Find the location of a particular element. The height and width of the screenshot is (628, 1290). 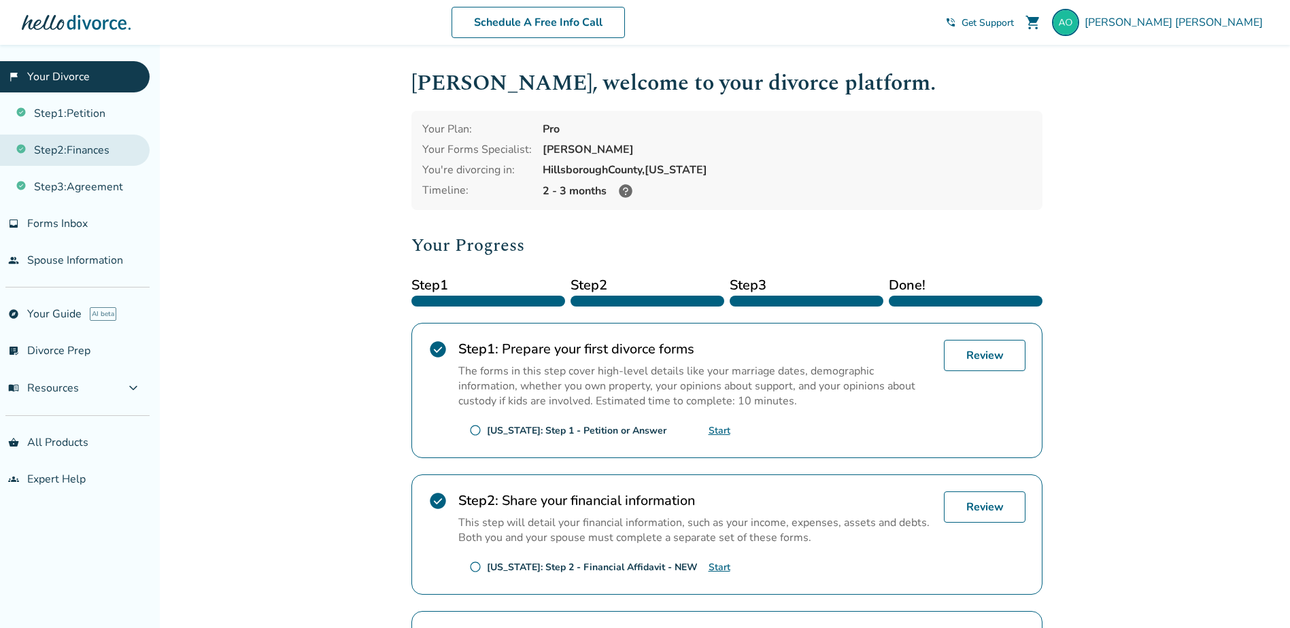

h2: Share your financial information is located at coordinates (696, 500).